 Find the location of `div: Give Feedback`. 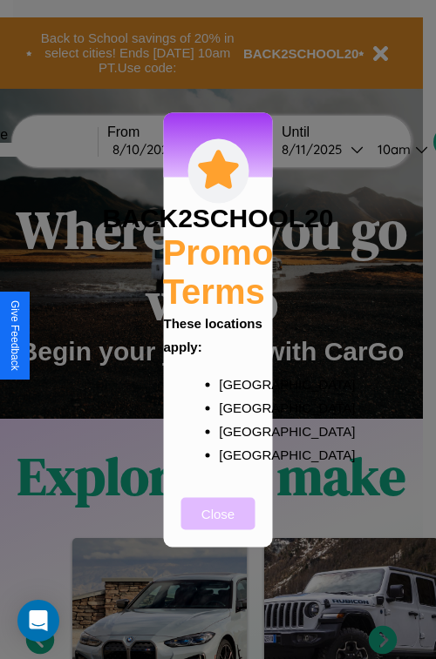

div: Give Feedback is located at coordinates (15, 335).